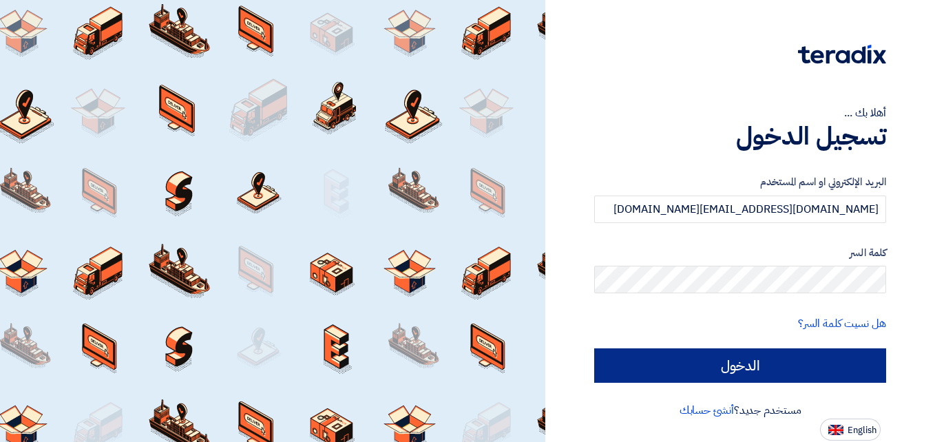 The height and width of the screenshot is (442, 935). I want to click on button: English, so click(850, 430).